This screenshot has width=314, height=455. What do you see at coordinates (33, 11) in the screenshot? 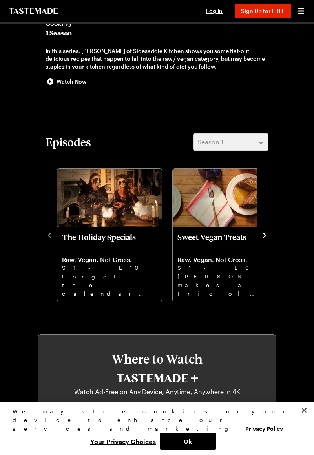
I see `a: To Tastemade Home Page` at bounding box center [33, 11].